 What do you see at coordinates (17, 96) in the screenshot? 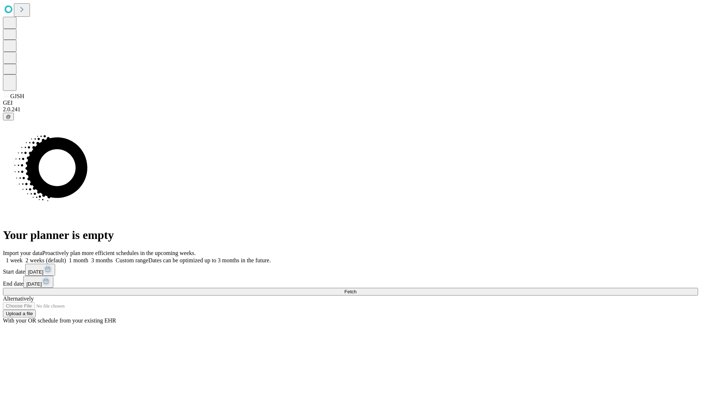
I see `span: GJSH` at bounding box center [17, 96].